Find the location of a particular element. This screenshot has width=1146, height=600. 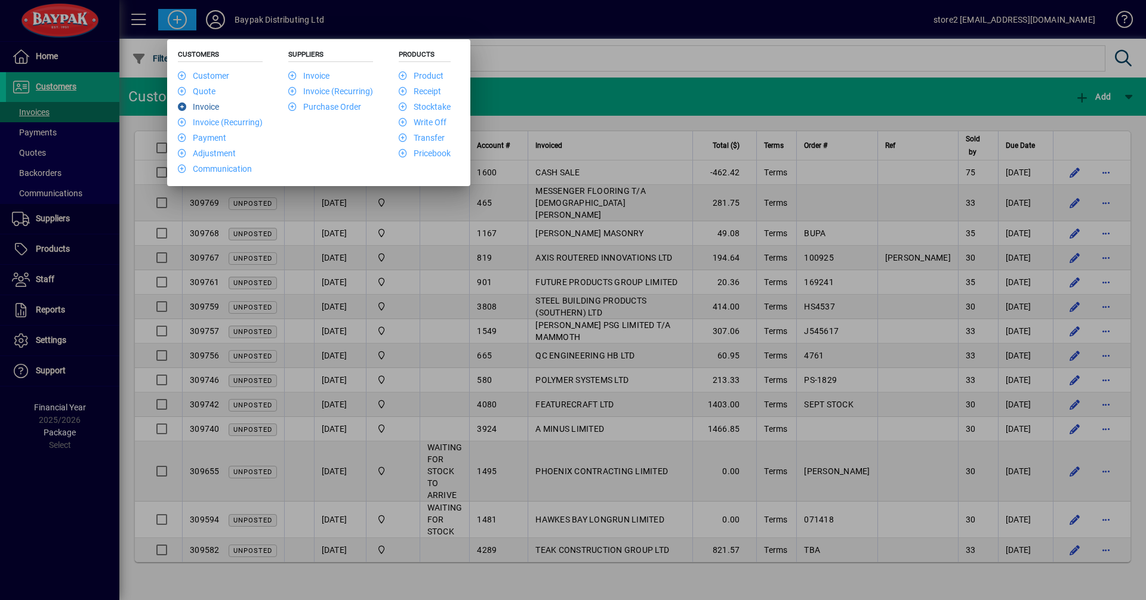

h5: Products is located at coordinates (424, 56).